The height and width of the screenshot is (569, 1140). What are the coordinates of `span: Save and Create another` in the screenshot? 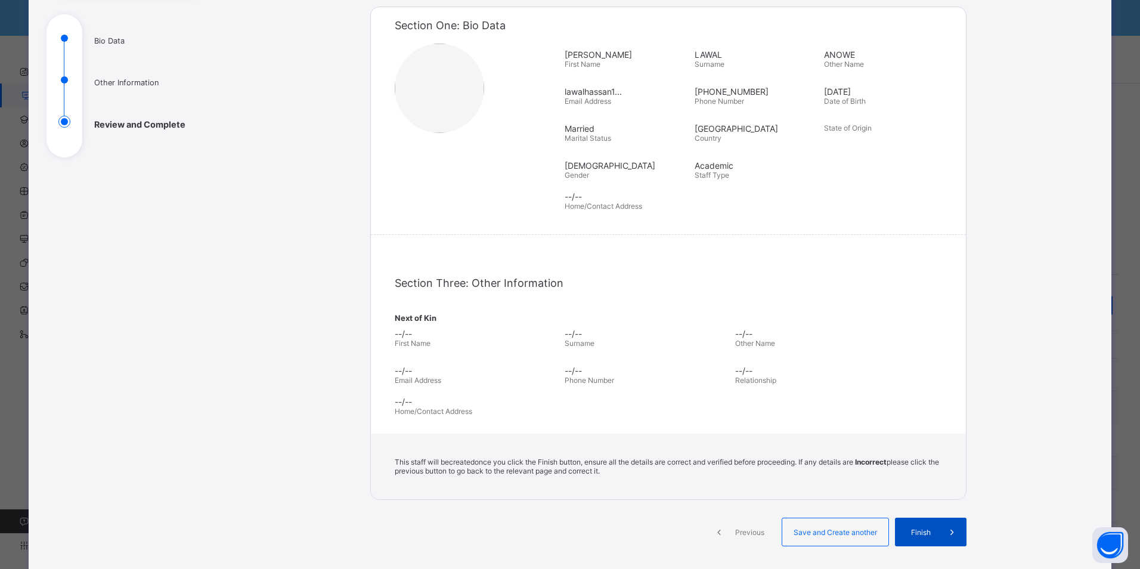 It's located at (836, 532).